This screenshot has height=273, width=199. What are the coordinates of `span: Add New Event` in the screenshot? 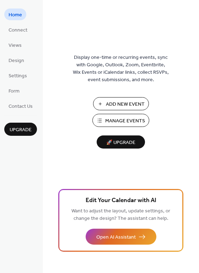 It's located at (125, 104).